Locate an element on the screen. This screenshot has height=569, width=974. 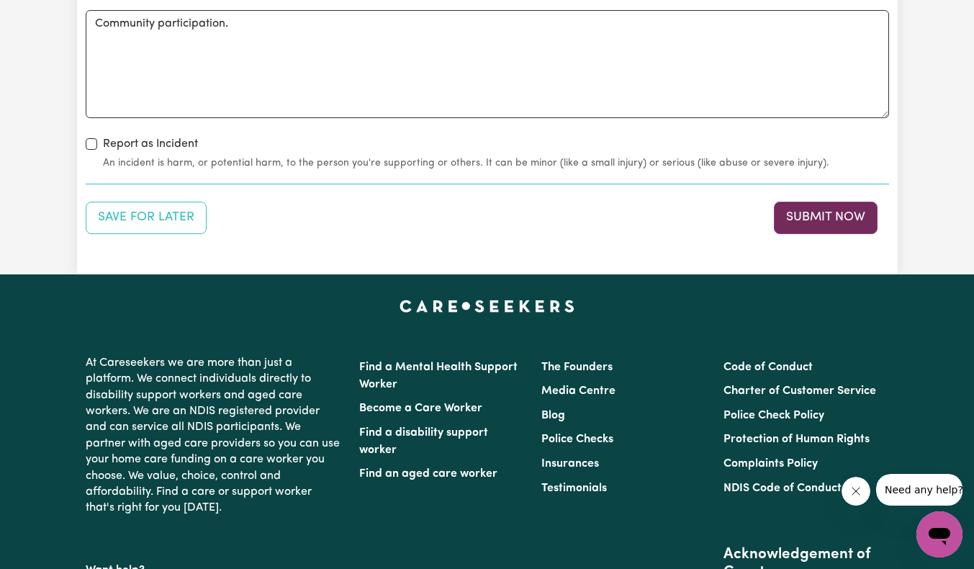
a: The Founders is located at coordinates (577, 367).